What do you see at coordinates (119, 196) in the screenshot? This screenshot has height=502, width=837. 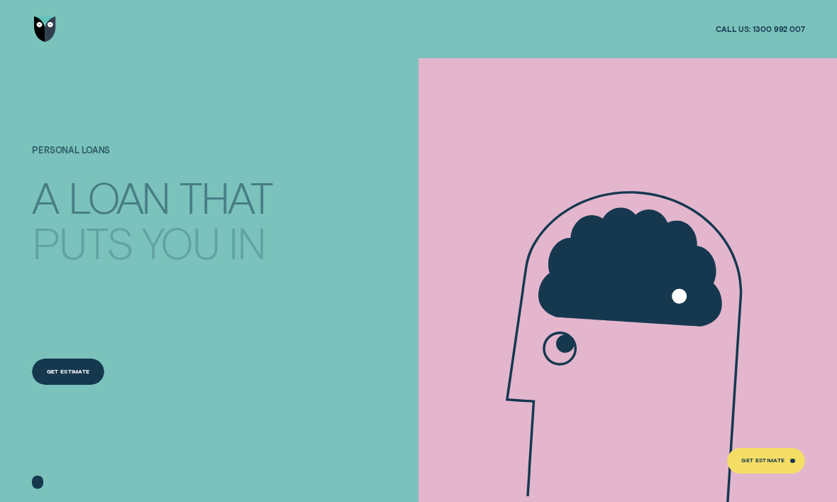 I see `div: LOAN` at bounding box center [119, 196].